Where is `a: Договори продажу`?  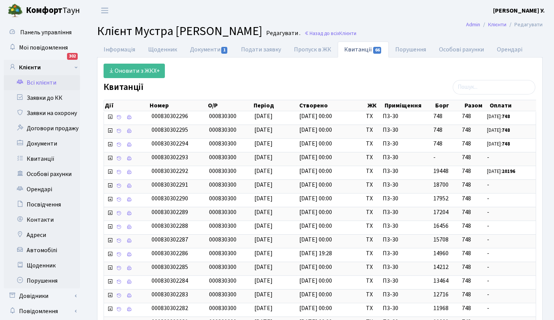 a: Договори продажу is located at coordinates (42, 128).